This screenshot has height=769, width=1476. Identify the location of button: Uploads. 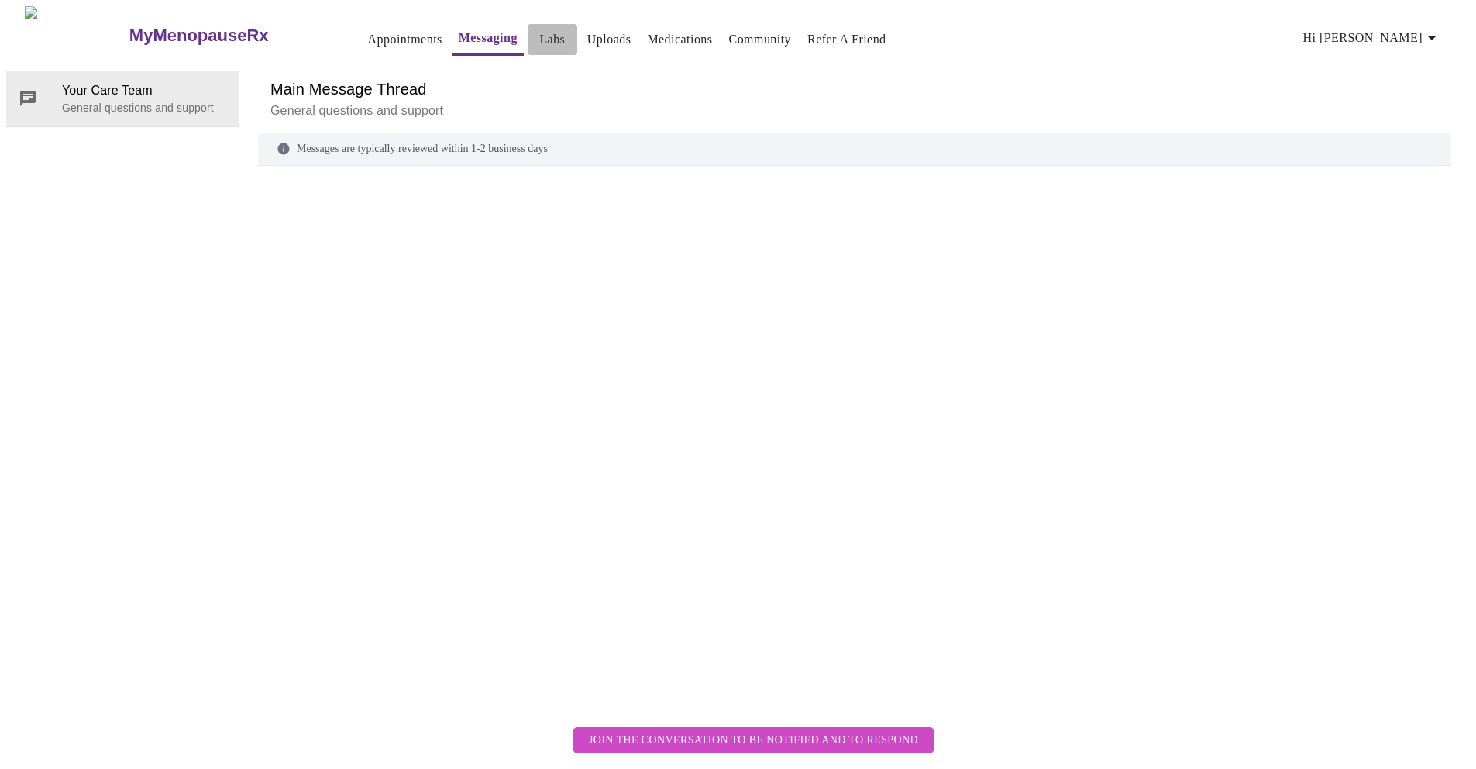
(609, 40).